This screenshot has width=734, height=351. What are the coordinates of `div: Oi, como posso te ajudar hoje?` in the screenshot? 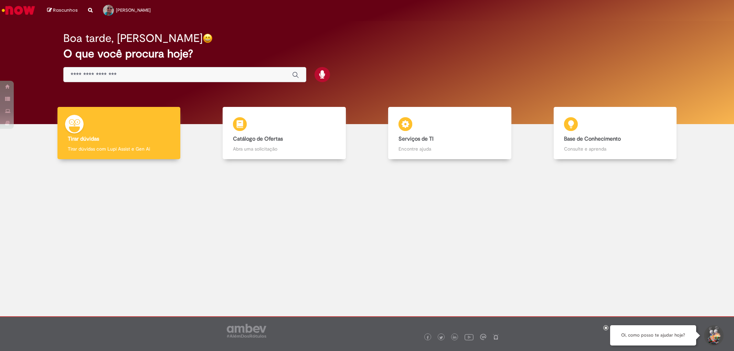 It's located at (653, 336).